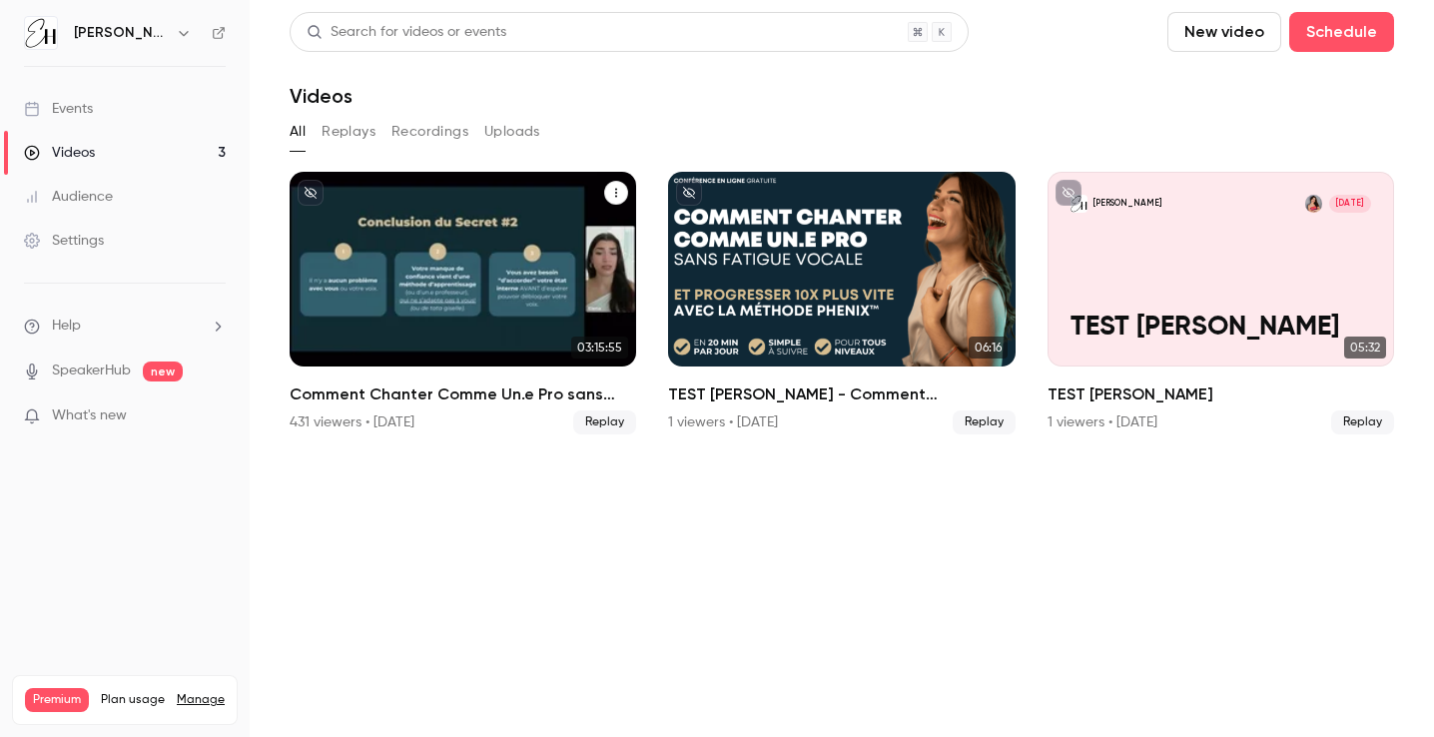 This screenshot has width=1434, height=737. Describe the element at coordinates (58, 109) in the screenshot. I see `div: Events` at that location.